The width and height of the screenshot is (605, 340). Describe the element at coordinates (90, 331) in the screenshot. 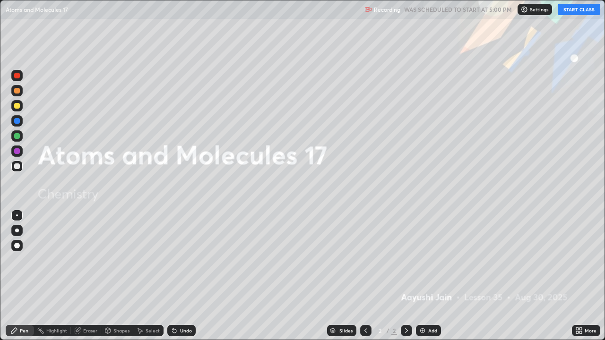

I see `div: Eraser` at that location.